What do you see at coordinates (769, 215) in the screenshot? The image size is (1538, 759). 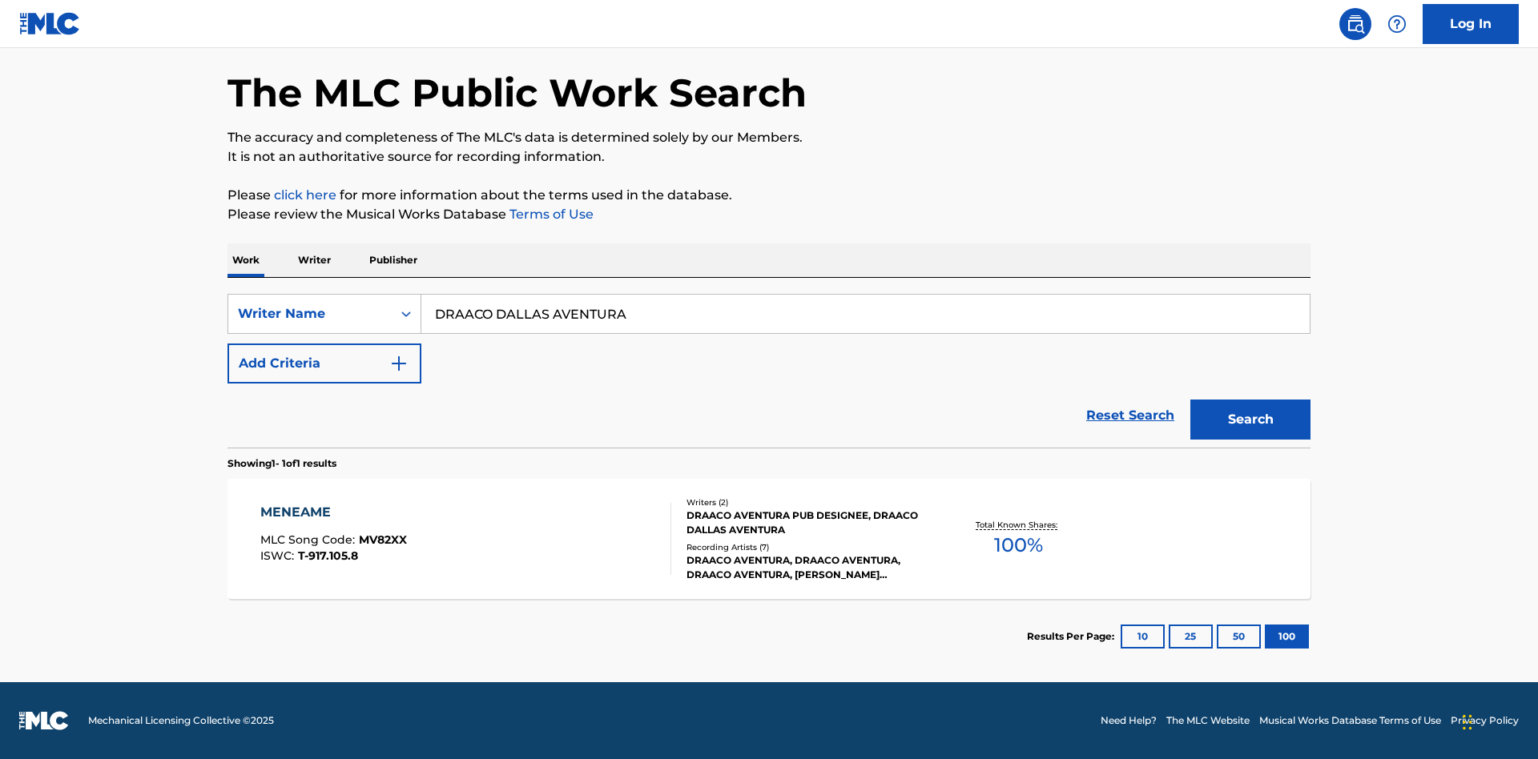 I see `p: Please review the Musical Works Database` at bounding box center [769, 215].